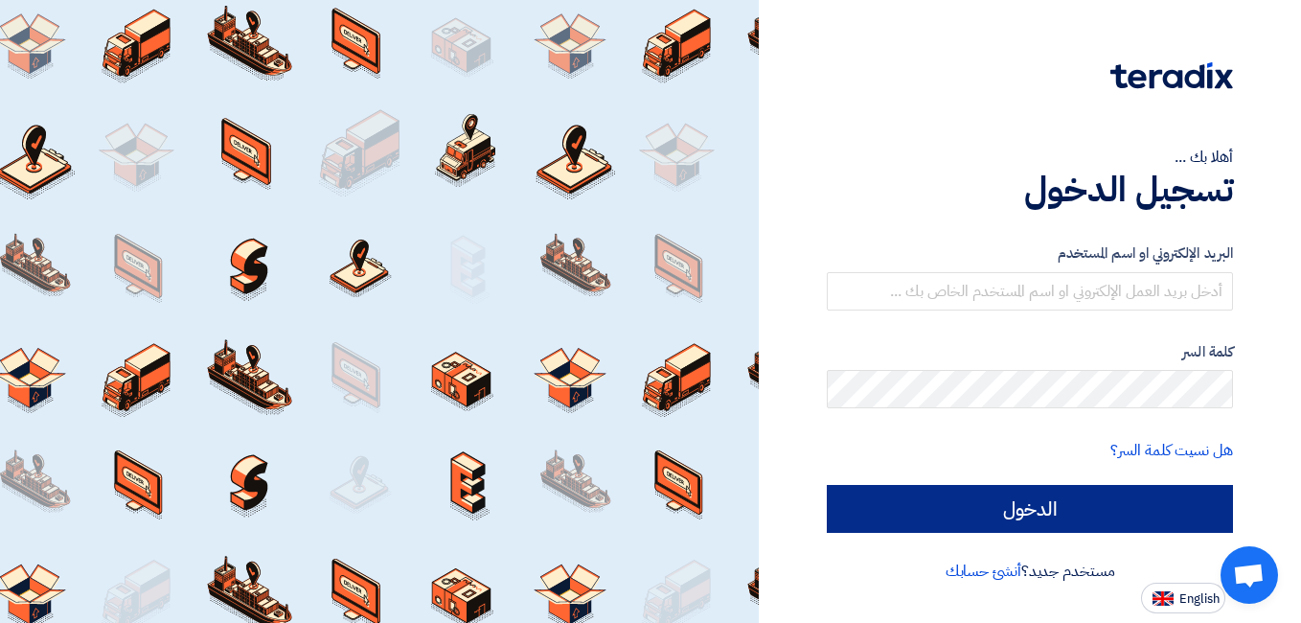 The height and width of the screenshot is (623, 1301). Describe the element at coordinates (1030, 352) in the screenshot. I see `label: كلمة السر` at that location.